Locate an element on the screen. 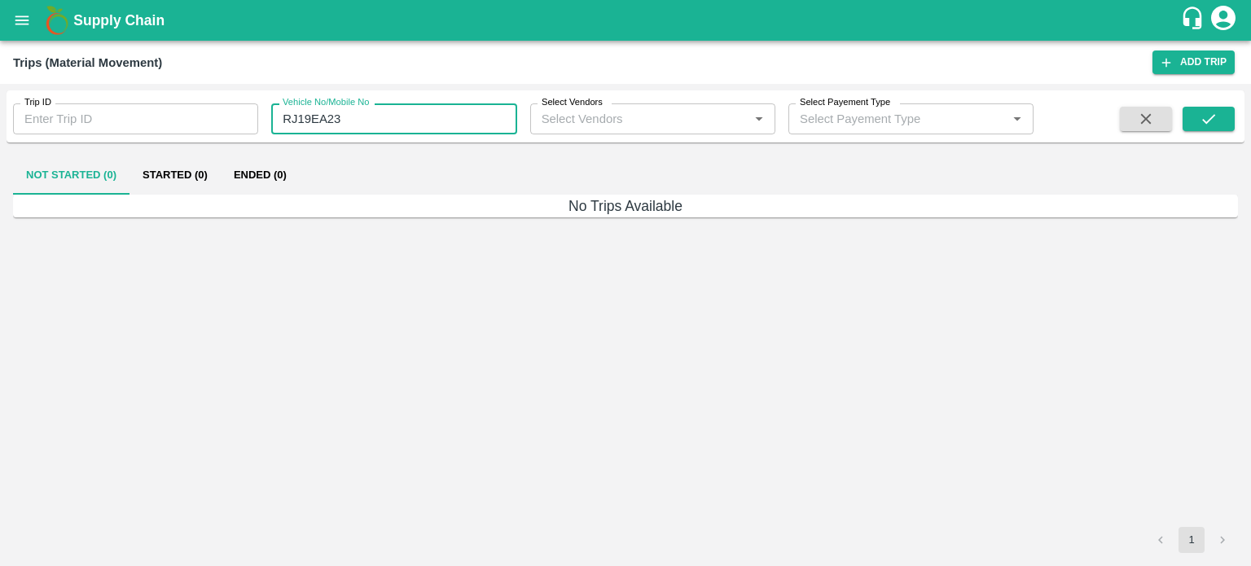 This screenshot has height=566, width=1251. div: account of current user is located at coordinates (1223, 20).